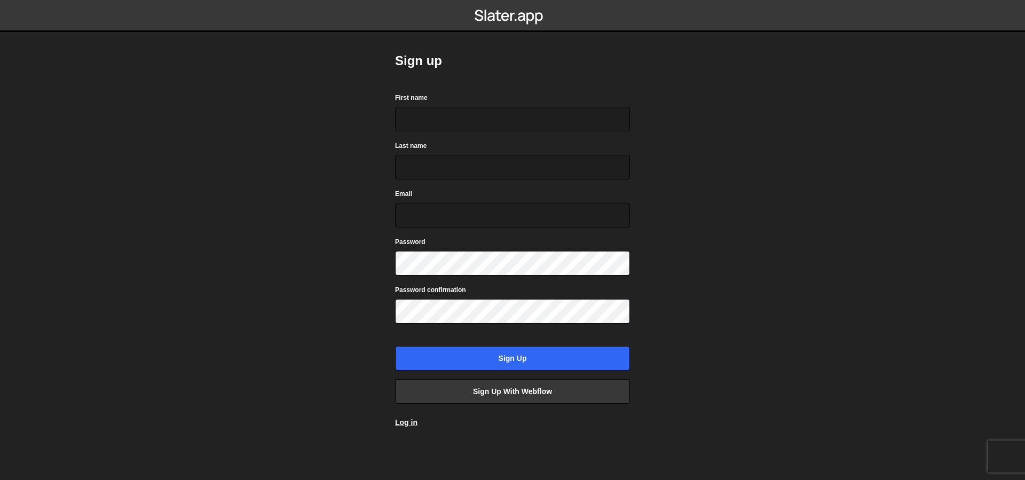 This screenshot has width=1025, height=480. I want to click on label: Email, so click(404, 194).